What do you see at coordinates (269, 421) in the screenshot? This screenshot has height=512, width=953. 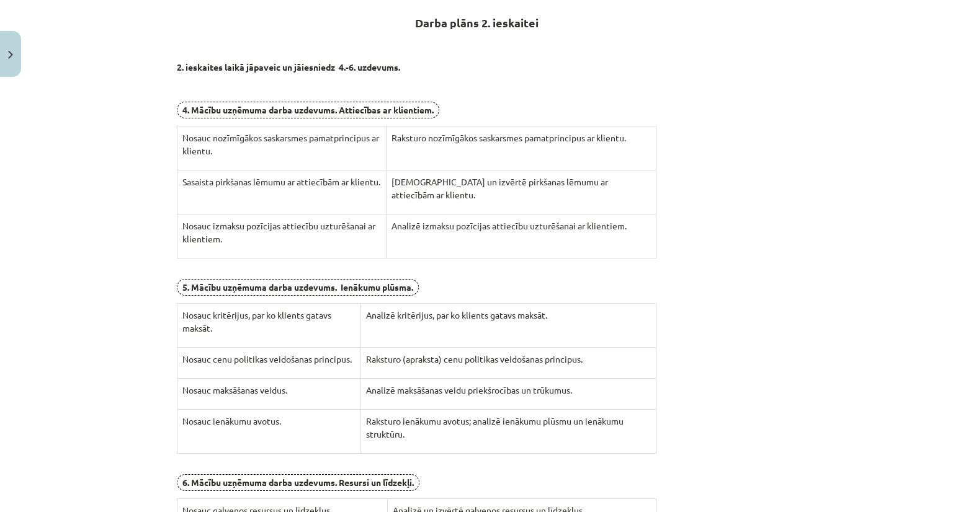 I see `p: Nosauc ienākumu avotus.` at bounding box center [269, 421].